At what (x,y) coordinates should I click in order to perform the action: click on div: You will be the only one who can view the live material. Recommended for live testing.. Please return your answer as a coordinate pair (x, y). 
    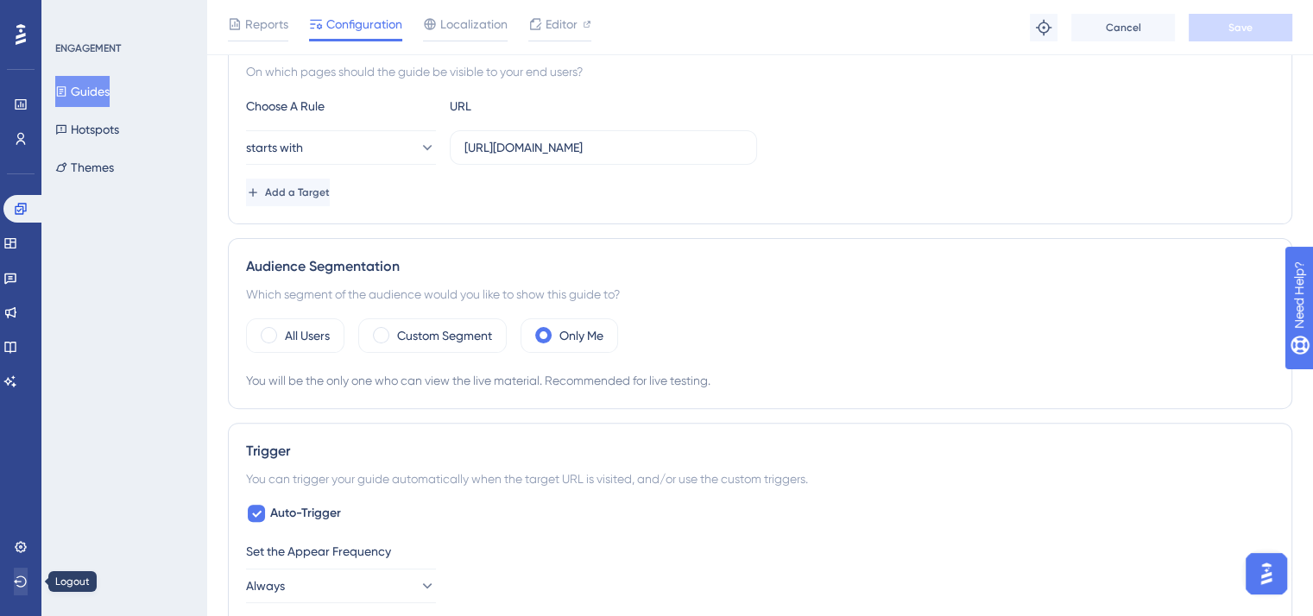
    Looking at the image, I should click on (760, 381).